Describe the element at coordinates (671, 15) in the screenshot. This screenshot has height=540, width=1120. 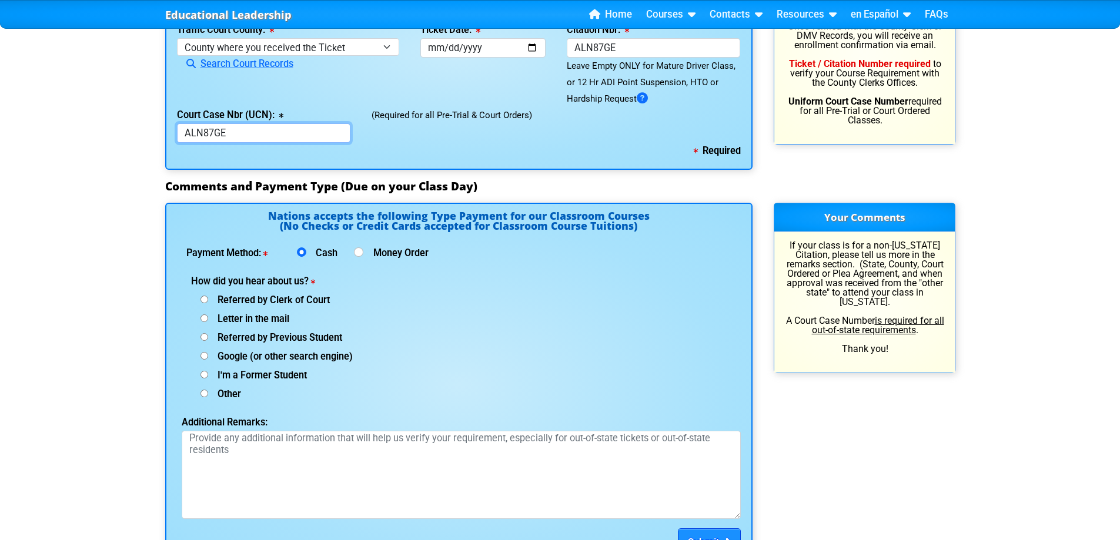
I see `a: Courses` at that location.